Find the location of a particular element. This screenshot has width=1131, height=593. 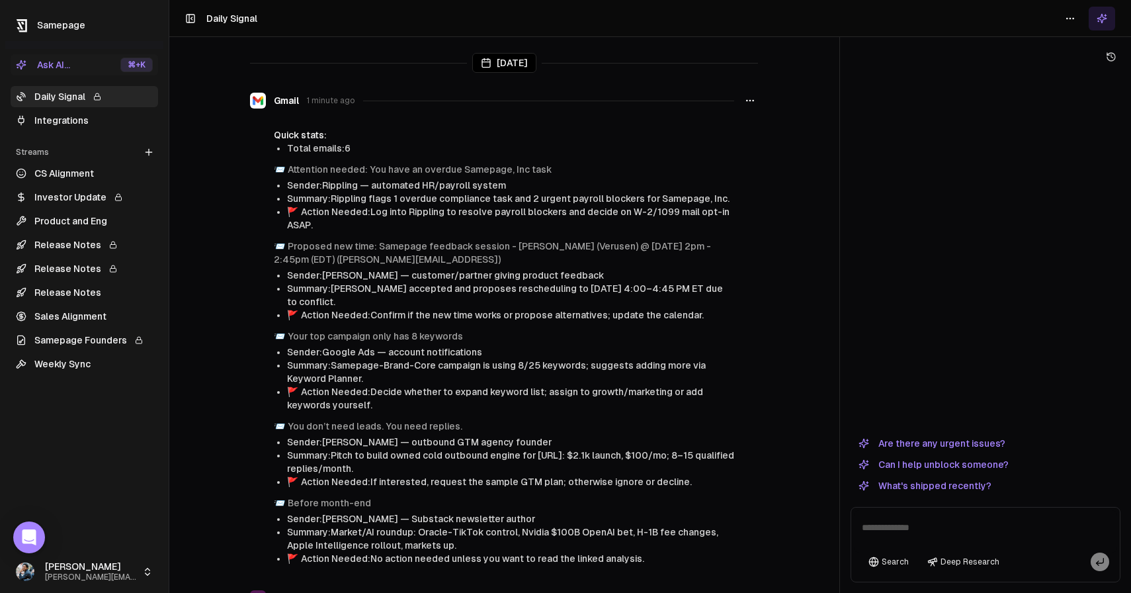

a: Sales Alignment is located at coordinates (84, 316).